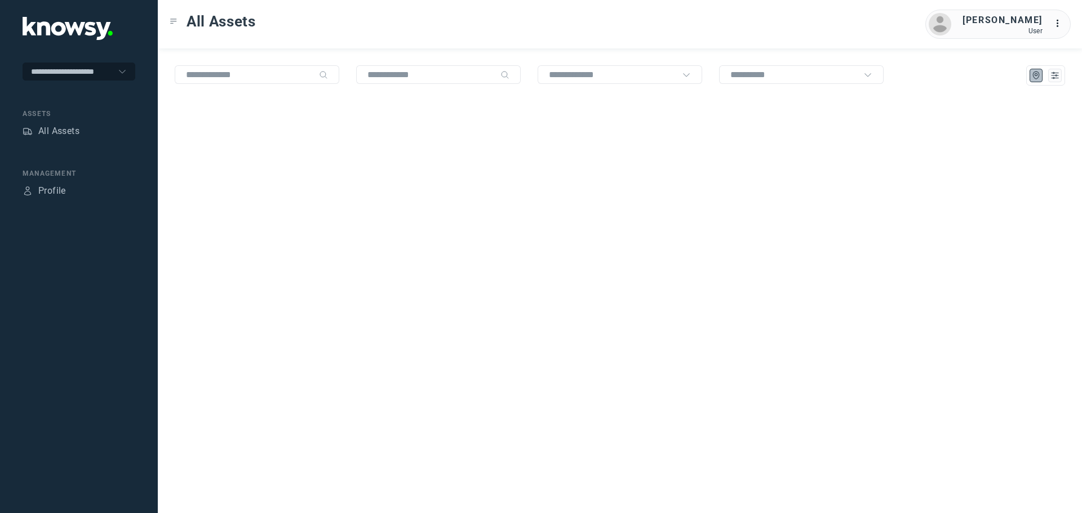 The height and width of the screenshot is (513, 1082). Describe the element at coordinates (59, 131) in the screenshot. I see `div: All Assets` at that location.